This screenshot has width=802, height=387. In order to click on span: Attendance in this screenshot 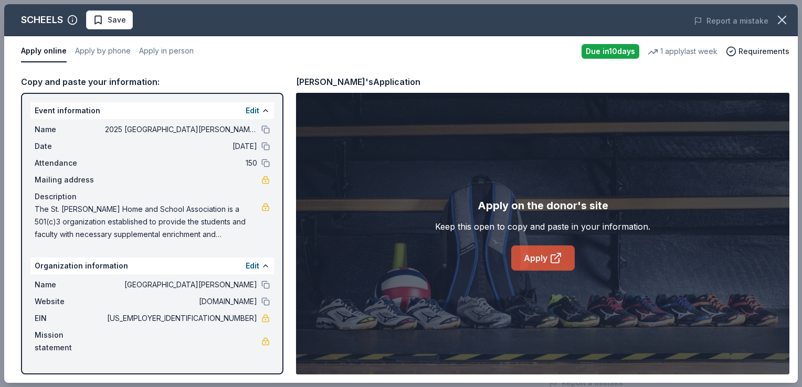, I will do `click(70, 163)`.